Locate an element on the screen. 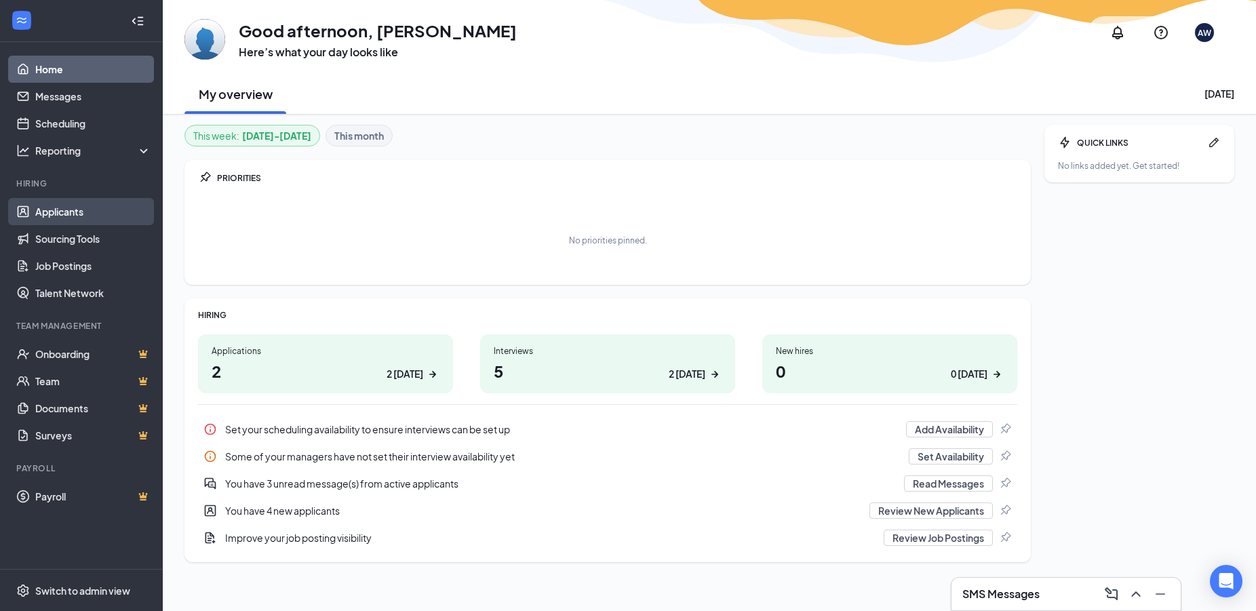 Image resolution: width=1256 pixels, height=611 pixels. button: Set Availability is located at coordinates (951, 457).